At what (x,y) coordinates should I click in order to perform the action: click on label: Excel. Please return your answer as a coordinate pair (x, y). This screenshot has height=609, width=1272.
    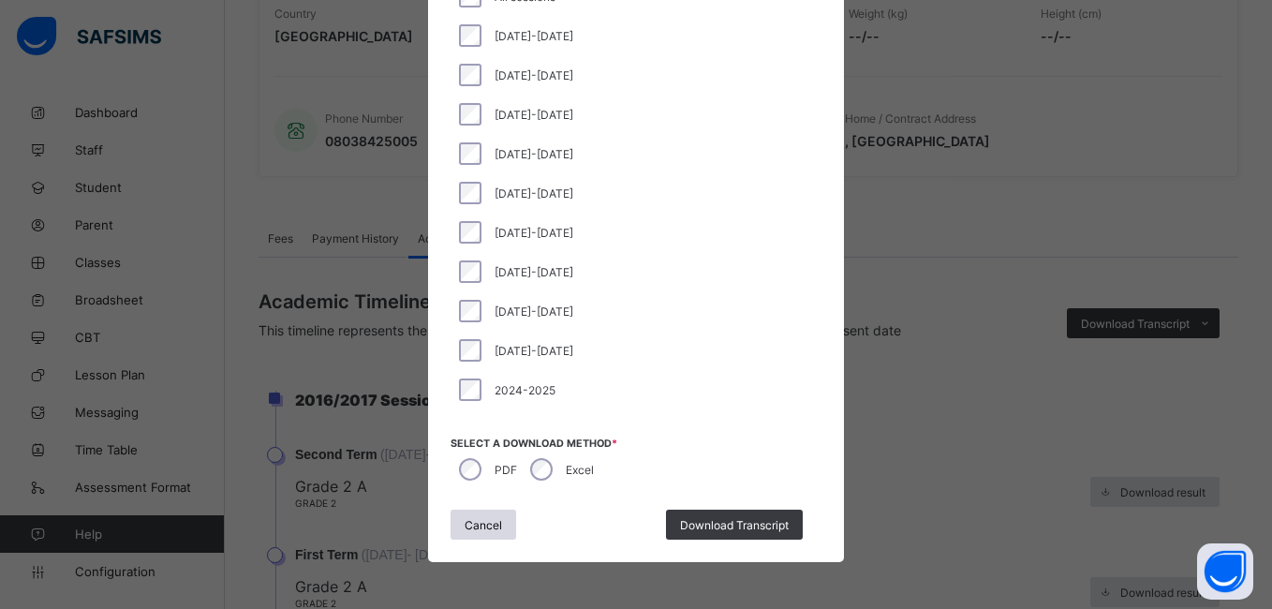
    Looking at the image, I should click on (580, 469).